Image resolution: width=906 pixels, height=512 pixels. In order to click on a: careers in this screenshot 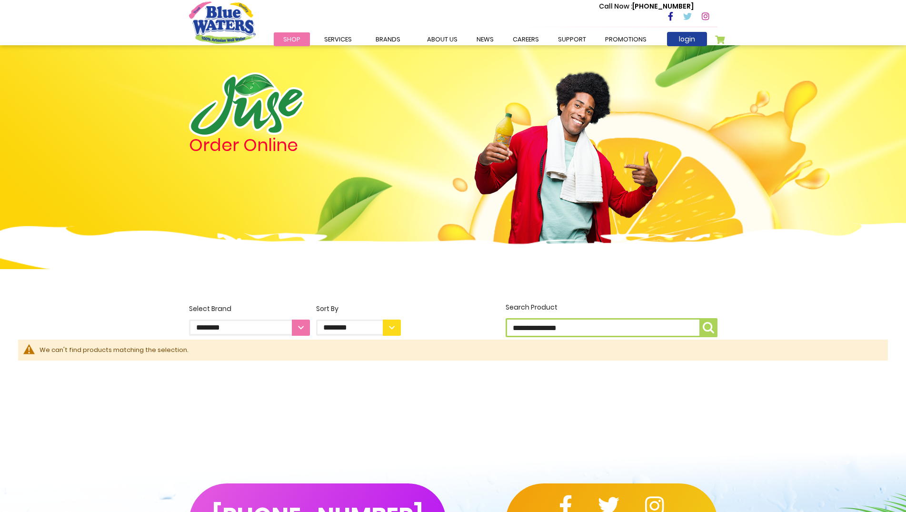, I will do `click(526, 39)`.